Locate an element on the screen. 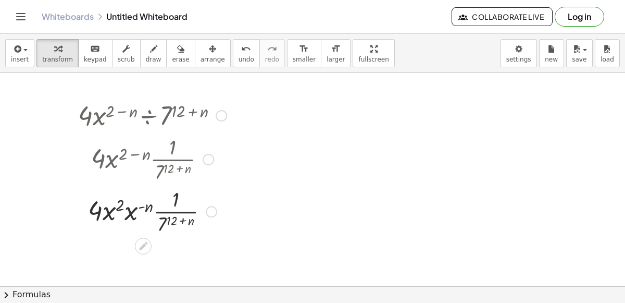  span: settings is located at coordinates (519, 59).